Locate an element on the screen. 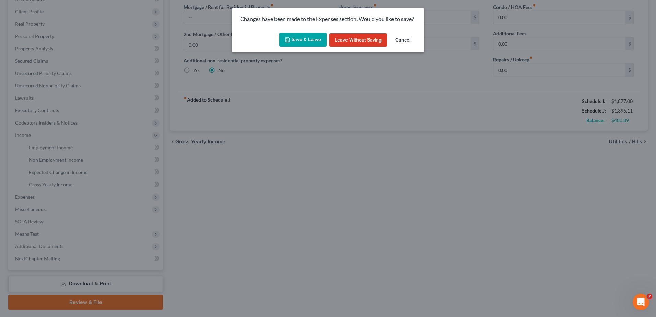  button: Cancel is located at coordinates (403, 40).